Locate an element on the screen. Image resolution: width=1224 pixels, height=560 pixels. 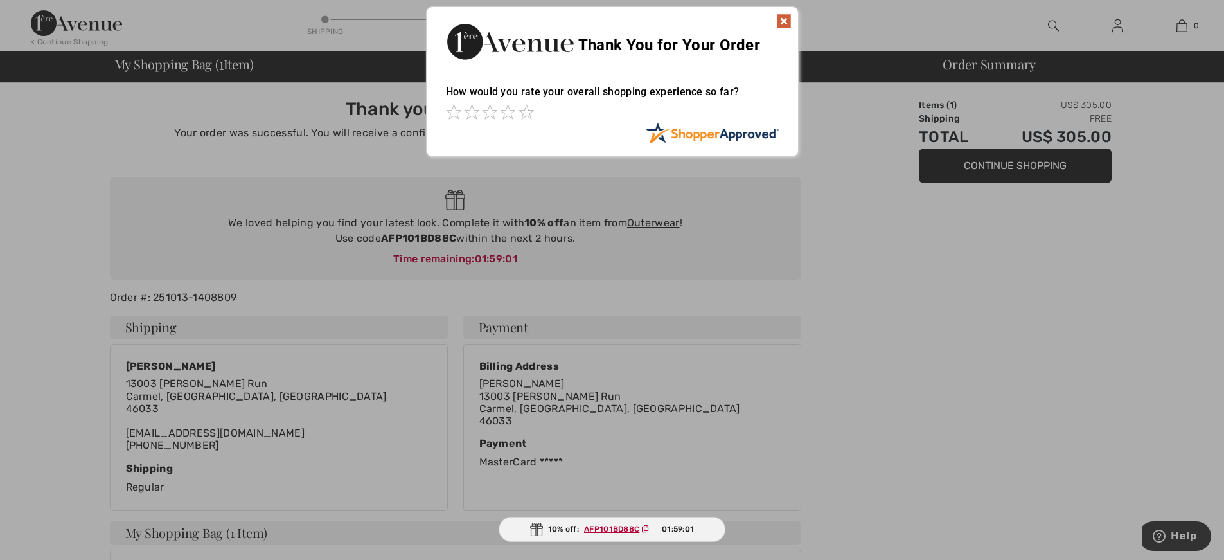
div: How would you rate your overall shopping experience so far? is located at coordinates (612, 97).